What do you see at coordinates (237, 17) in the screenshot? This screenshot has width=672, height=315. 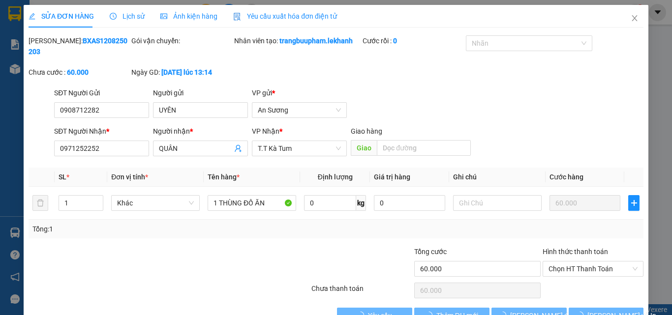 I see `img: icon` at bounding box center [237, 17].